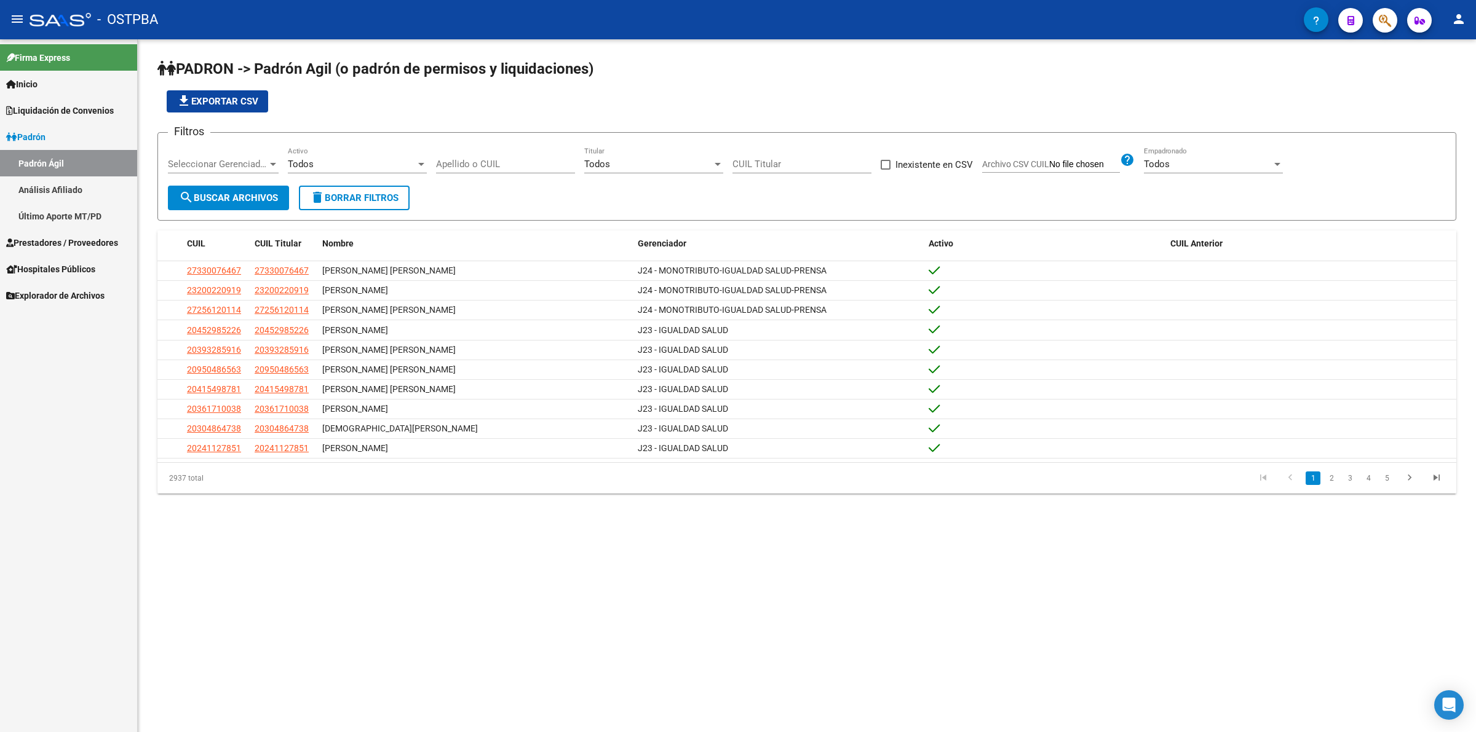  Describe the element at coordinates (216, 244) in the screenshot. I see `datatable-header-cell: CUIL` at that location.